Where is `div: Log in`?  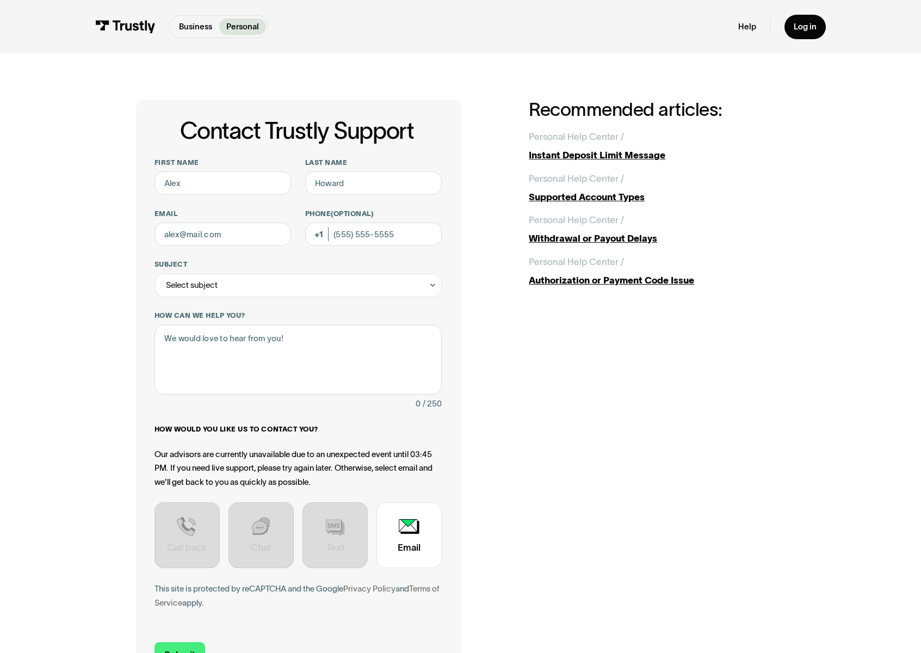
div: Log in is located at coordinates (805, 26).